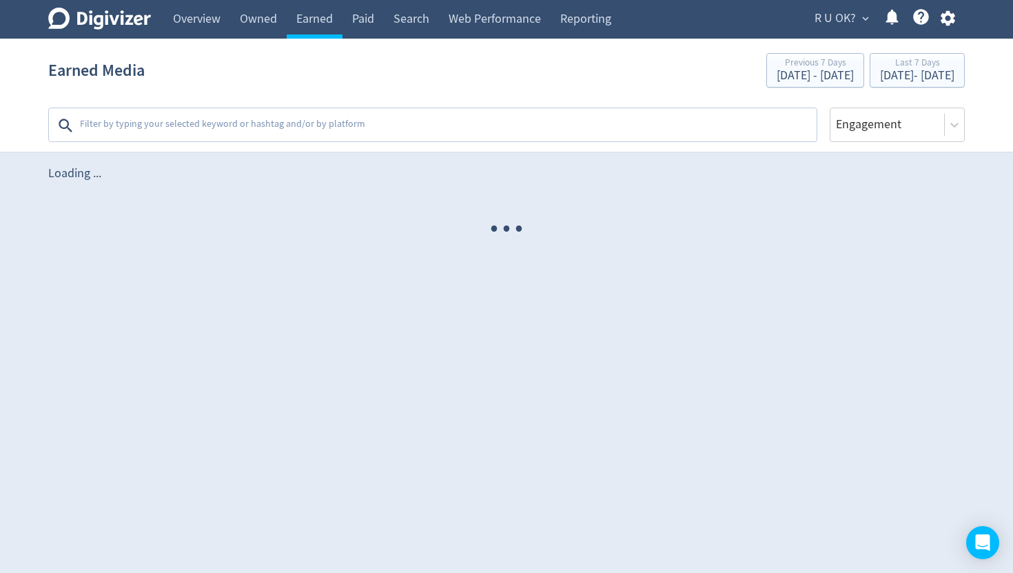  What do you see at coordinates (982, 542) in the screenshot?
I see `div: Open Intercom Messenger` at bounding box center [982, 542].